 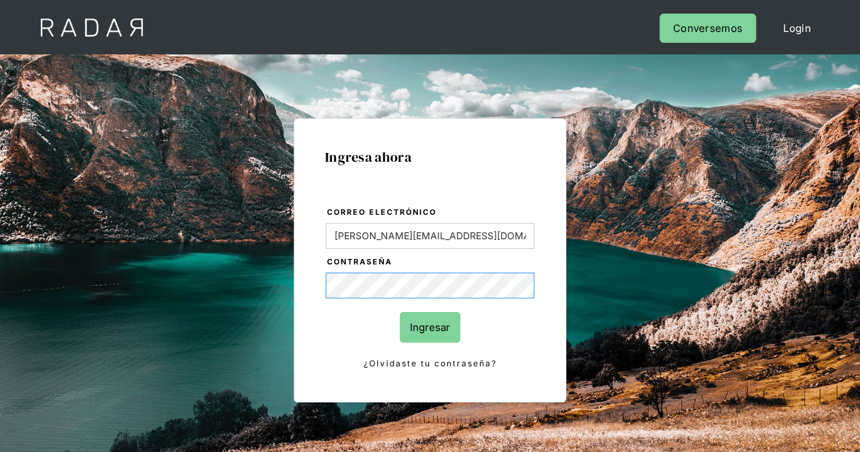 What do you see at coordinates (797, 28) in the screenshot?
I see `a: Login` at bounding box center [797, 28].